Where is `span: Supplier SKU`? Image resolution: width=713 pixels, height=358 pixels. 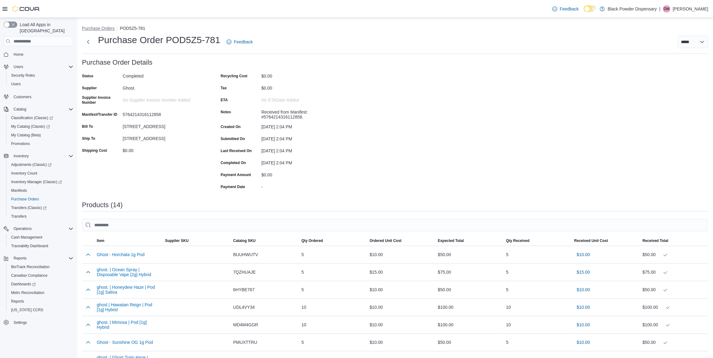 span: Supplier SKU is located at coordinates (176, 241).